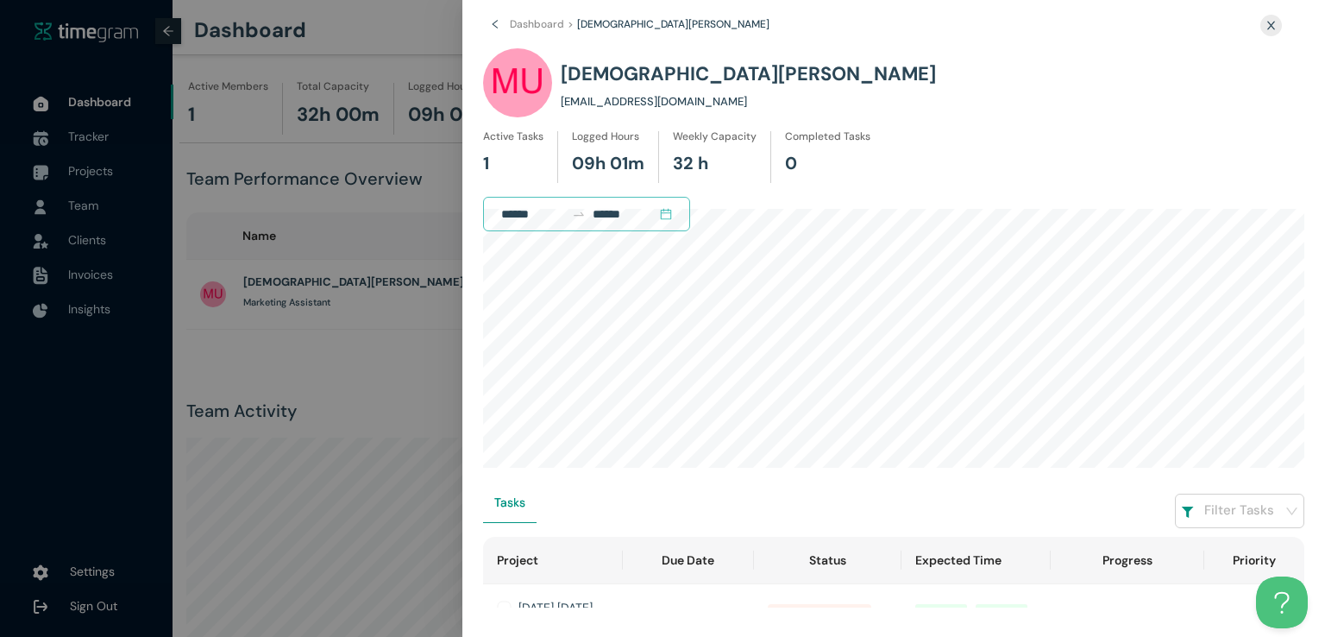 Image resolution: width=1325 pixels, height=637 pixels. Describe the element at coordinates (791, 163) in the screenshot. I see `h1: 0` at that location.